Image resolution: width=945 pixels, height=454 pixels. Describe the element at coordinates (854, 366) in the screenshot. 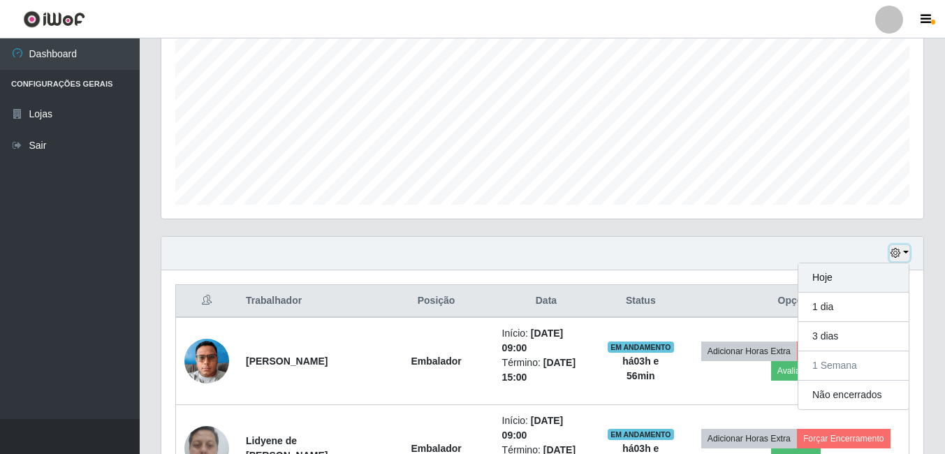

I see `button: 1 Semana` at that location.